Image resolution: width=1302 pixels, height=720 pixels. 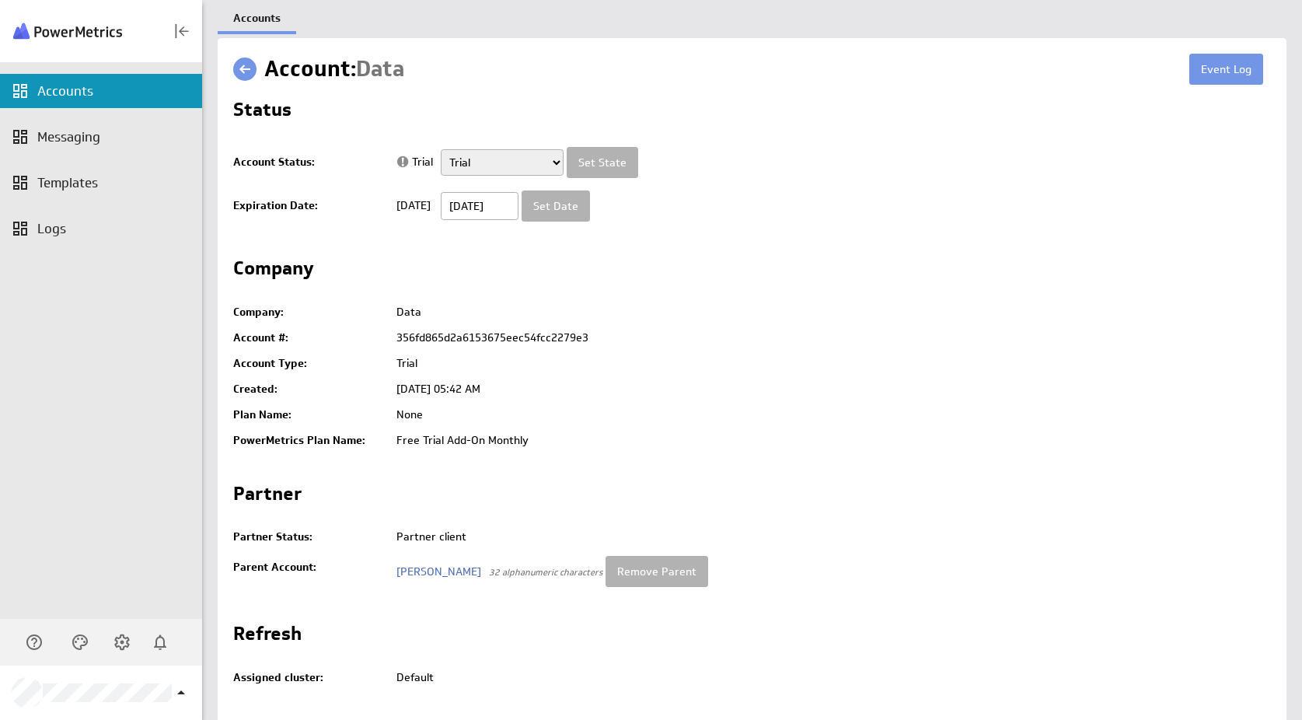 What do you see at coordinates (117, 137) in the screenshot?
I see `div: Messaging` at bounding box center [117, 137].